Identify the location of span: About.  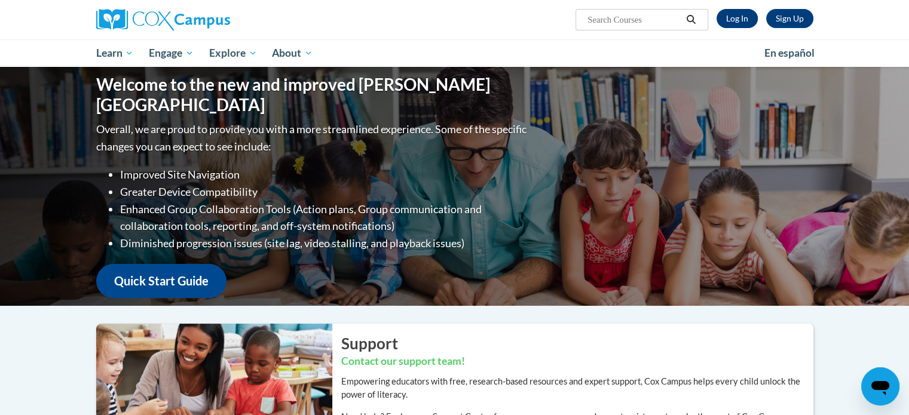
(292, 53).